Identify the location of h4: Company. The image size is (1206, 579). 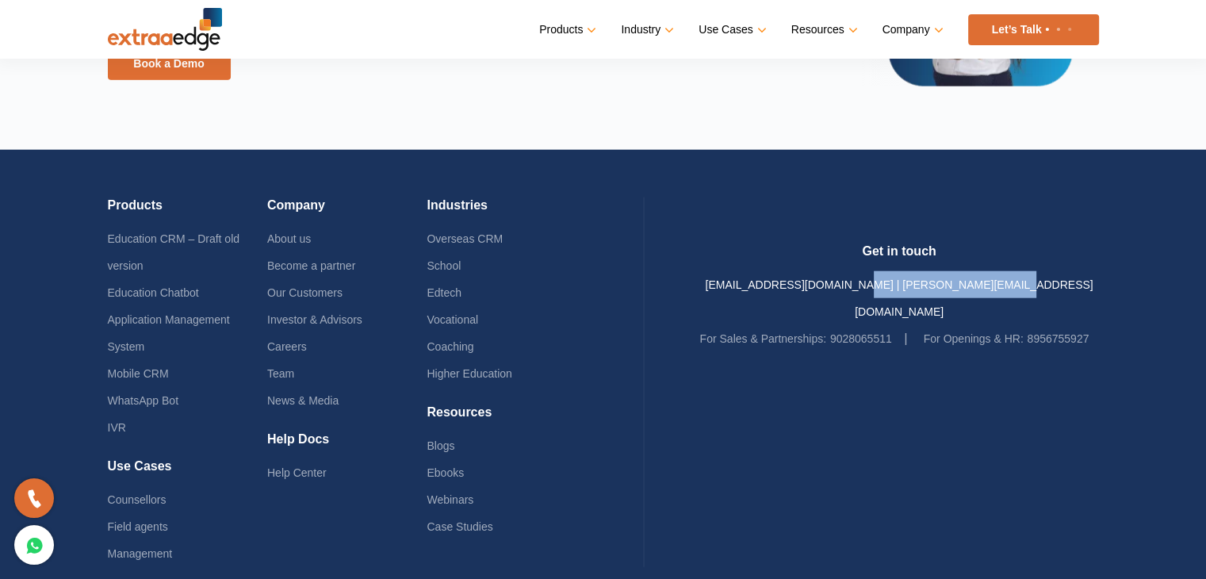
(347, 211).